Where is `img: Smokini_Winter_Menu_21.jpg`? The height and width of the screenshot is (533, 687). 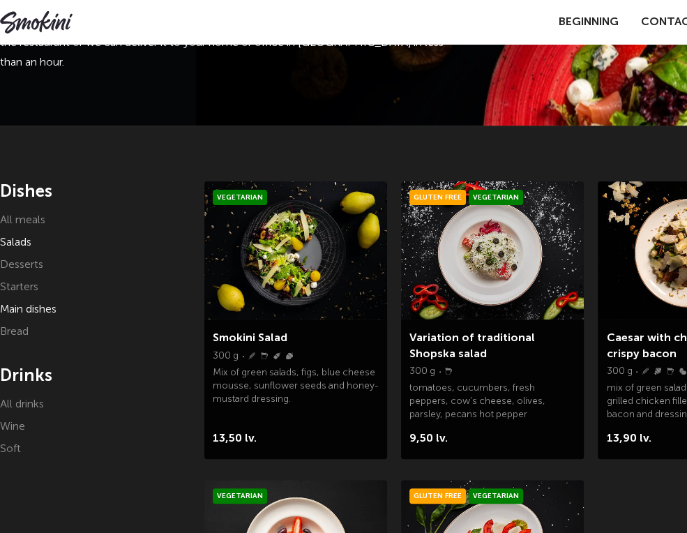
img: Smokini_Winter_Menu_21.jpg is located at coordinates (296, 250).